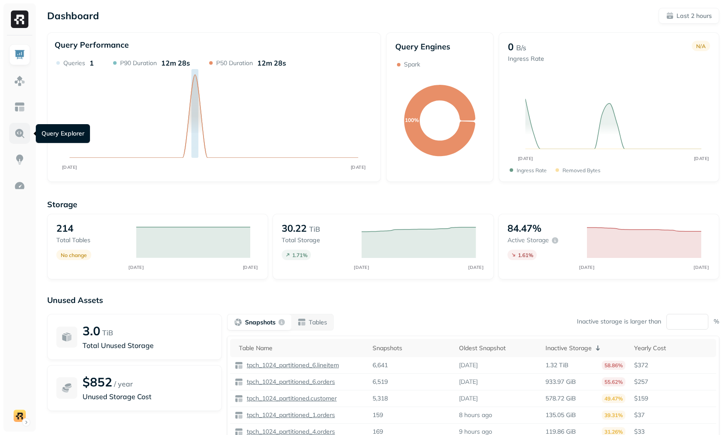 The height and width of the screenshot is (435, 728). Describe the element at coordinates (318, 322) in the screenshot. I see `p: Tables` at that location.